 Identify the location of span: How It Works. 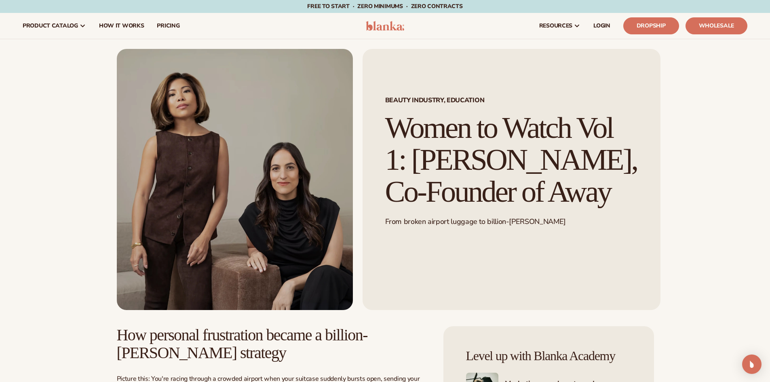
(122, 26).